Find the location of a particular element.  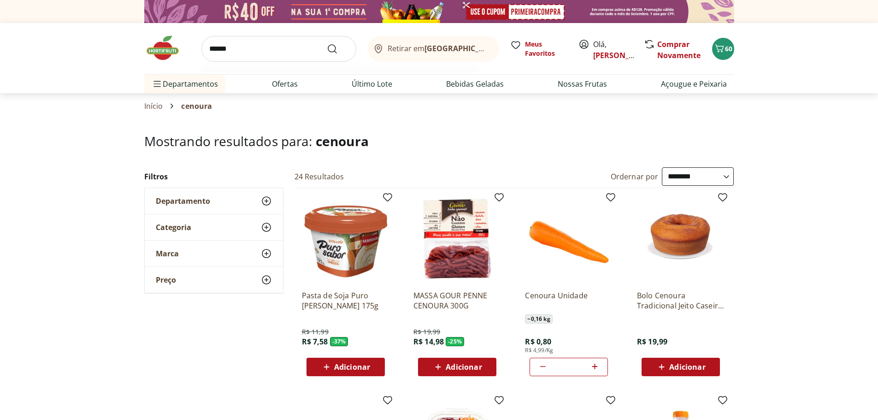

img: Pasta de Soja Puro Sabor Cenoura 175g is located at coordinates (346, 239).